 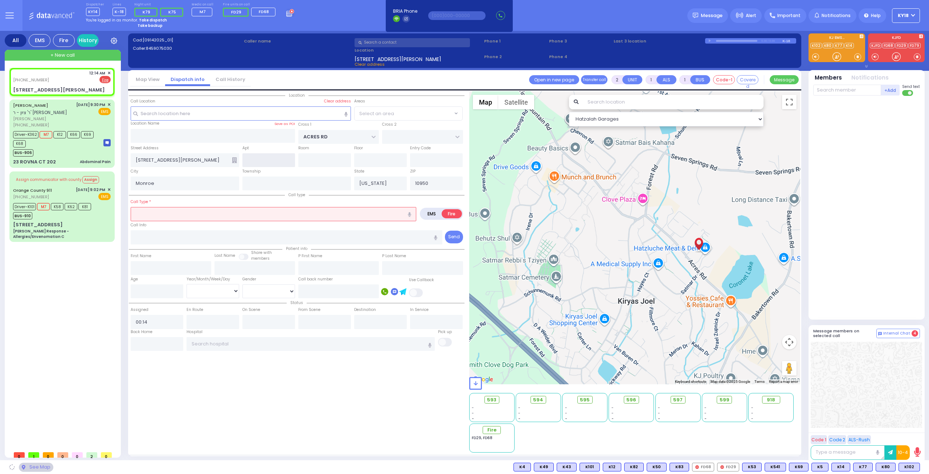 What do you see at coordinates (119, 5) in the screenshot?
I see `label: Lines` at bounding box center [119, 5].